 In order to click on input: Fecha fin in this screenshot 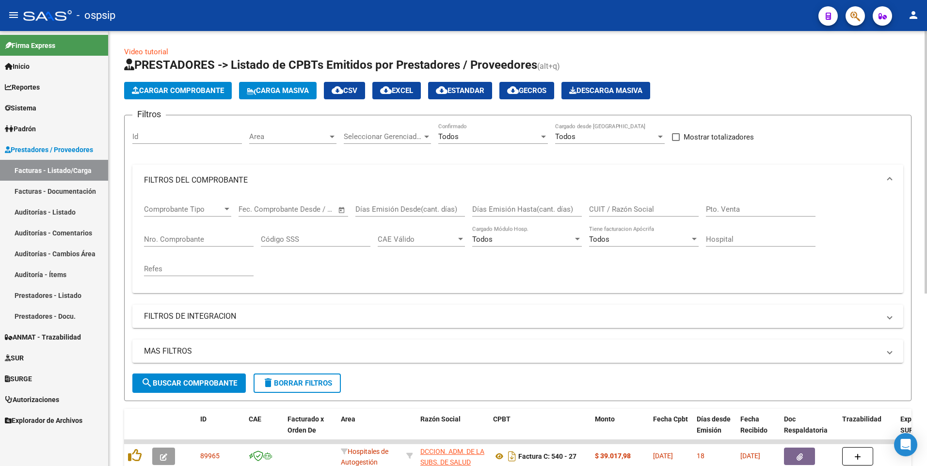, I will do `click(310, 209)`.